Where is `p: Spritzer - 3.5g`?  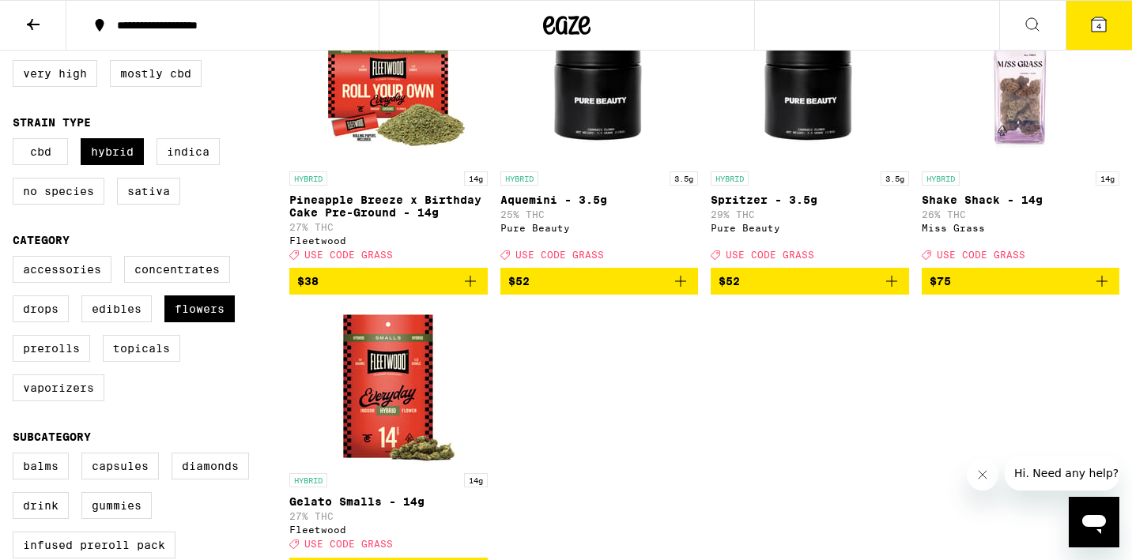 p: Spritzer - 3.5g is located at coordinates (809, 200).